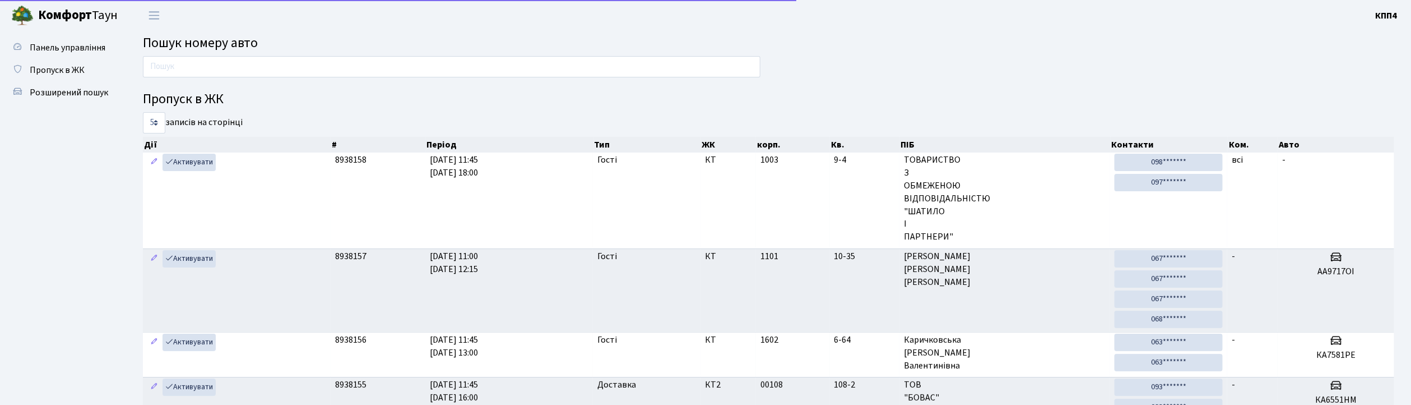 This screenshot has width=1411, height=405. What do you see at coordinates (770, 256) in the screenshot?
I see `span: 1101` at bounding box center [770, 256].